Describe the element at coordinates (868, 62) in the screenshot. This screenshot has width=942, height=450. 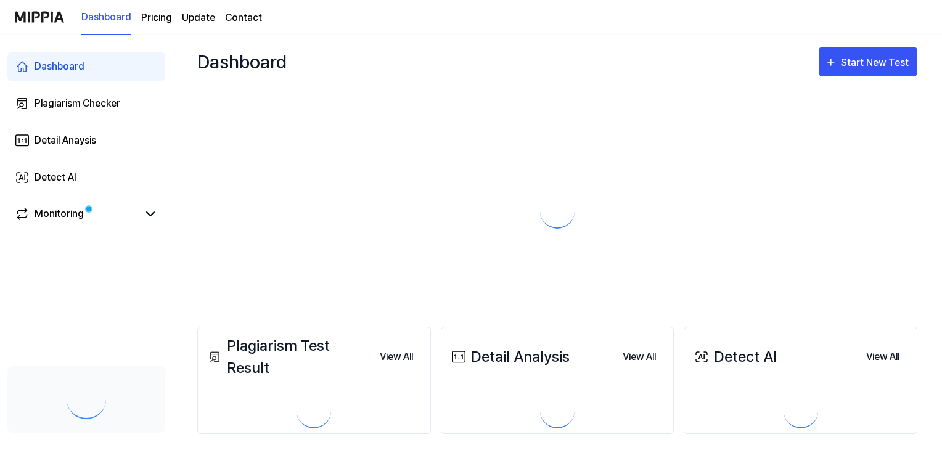
I see `button: Start New Test` at that location.